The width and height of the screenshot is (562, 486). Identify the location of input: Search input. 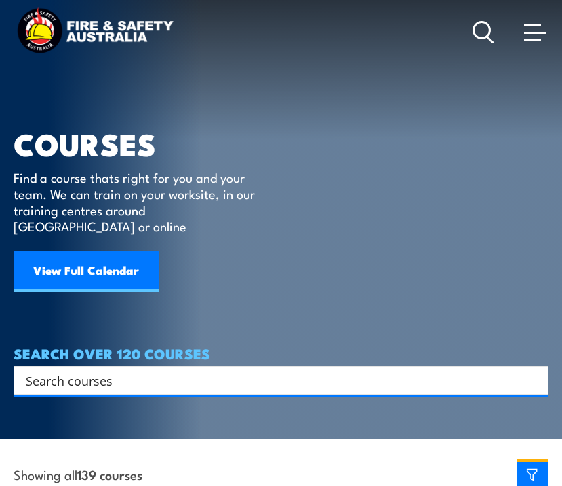
(272, 381).